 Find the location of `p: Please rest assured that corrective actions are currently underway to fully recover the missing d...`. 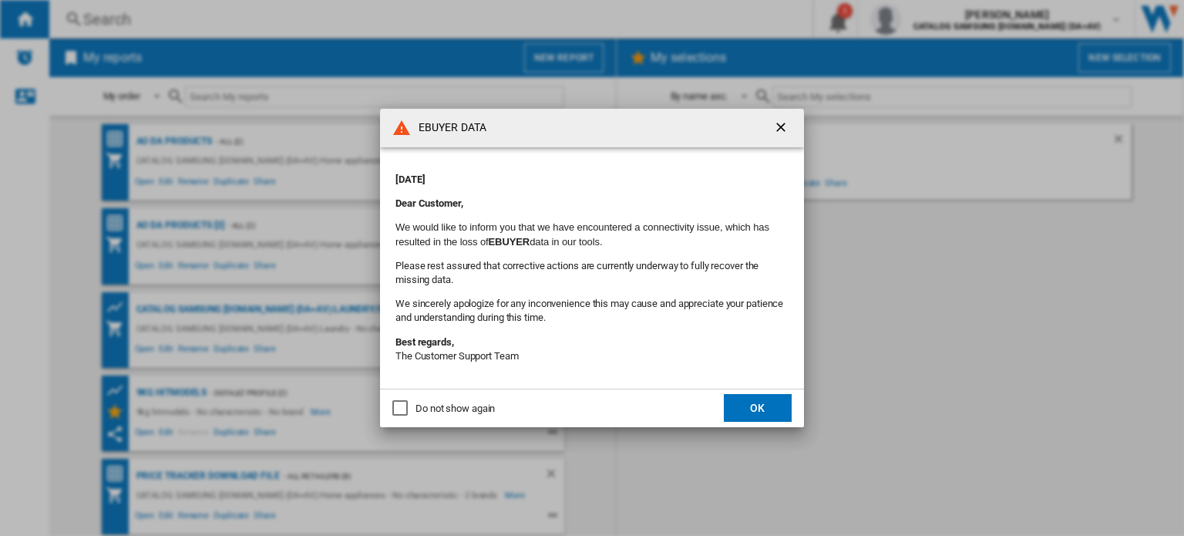

p: Please rest assured that corrective actions are currently underway to fully recover the missing d... is located at coordinates (592, 273).